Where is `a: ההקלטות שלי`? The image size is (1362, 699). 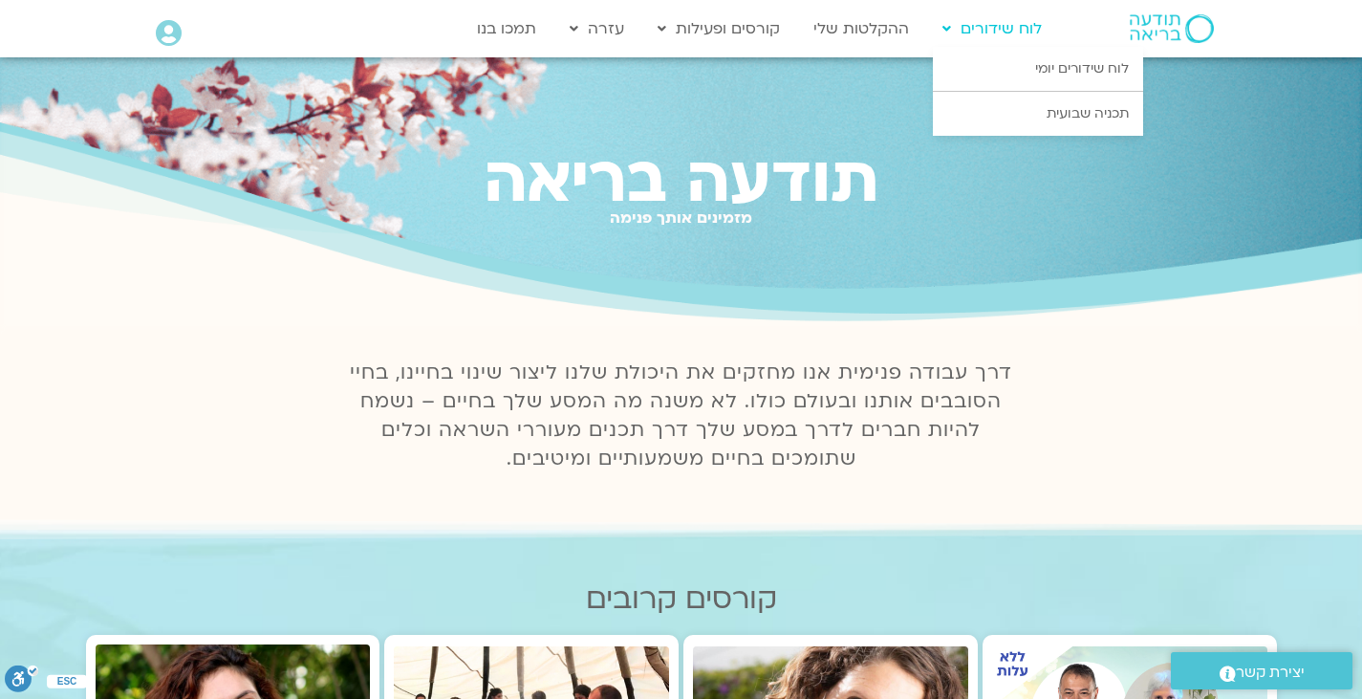
a: ההקלטות שלי is located at coordinates (861, 29).